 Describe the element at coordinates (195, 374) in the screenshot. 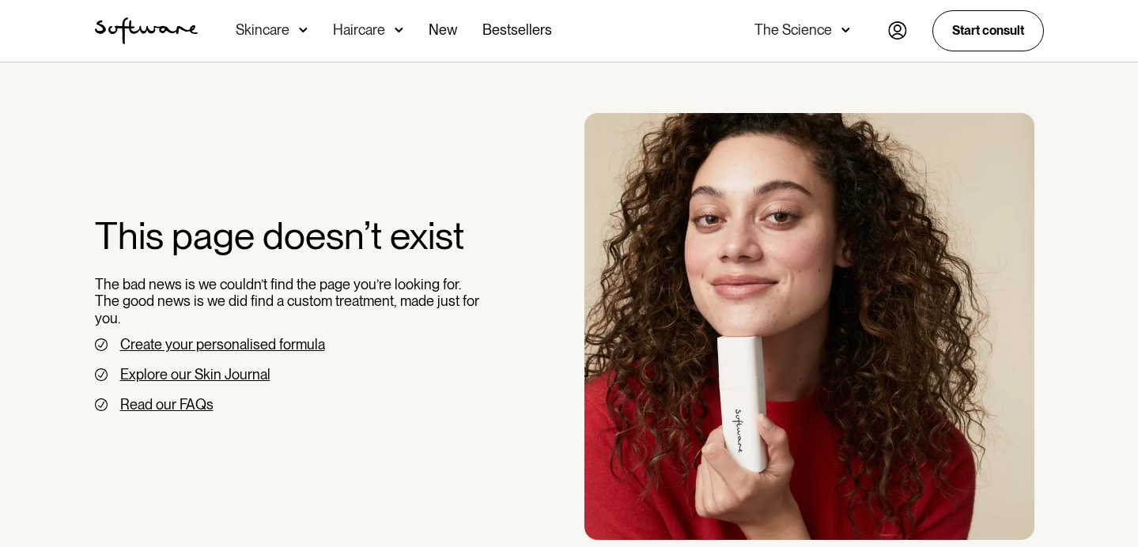

I see `a: Explore our Skin Journal` at that location.